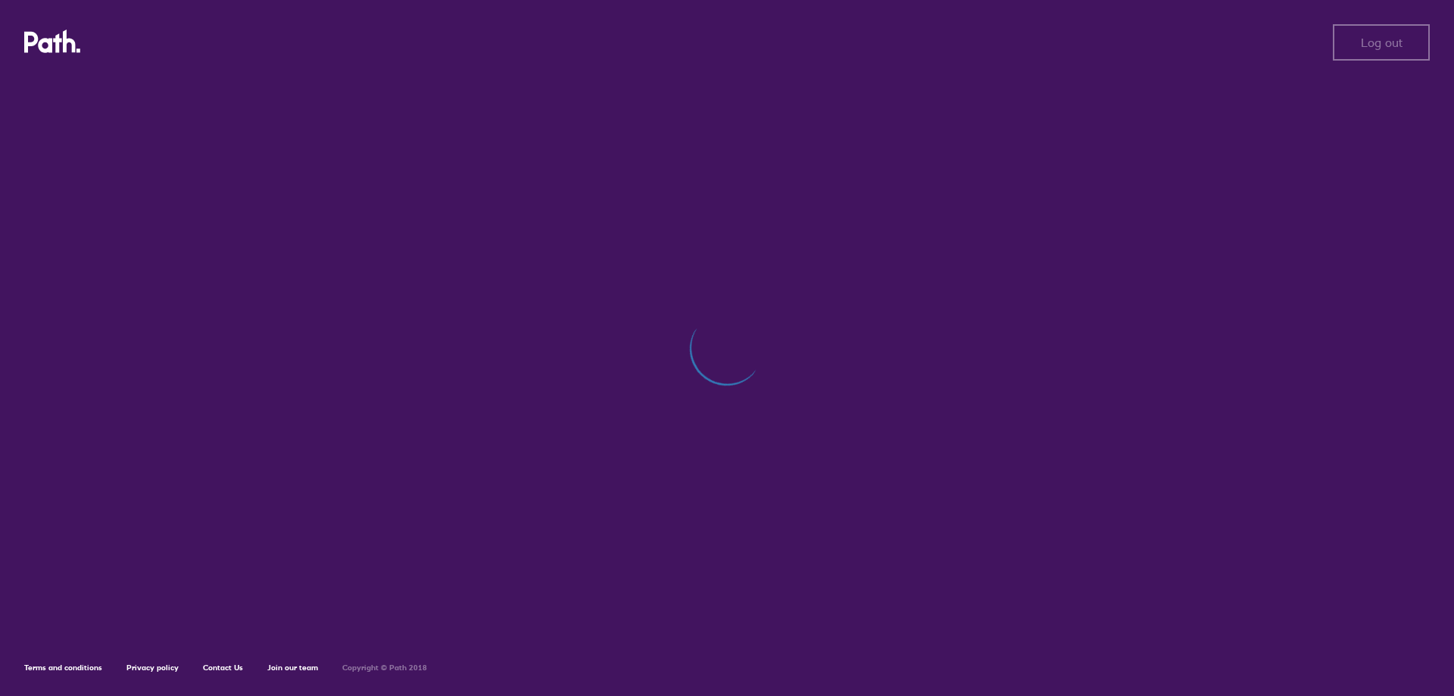 This screenshot has height=696, width=1454. Describe the element at coordinates (1381, 42) in the screenshot. I see `span: Log out` at that location.